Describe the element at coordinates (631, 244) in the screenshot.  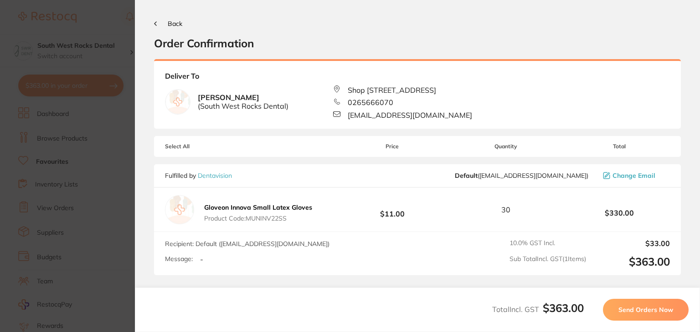
I see `output: $33.00` at that location.